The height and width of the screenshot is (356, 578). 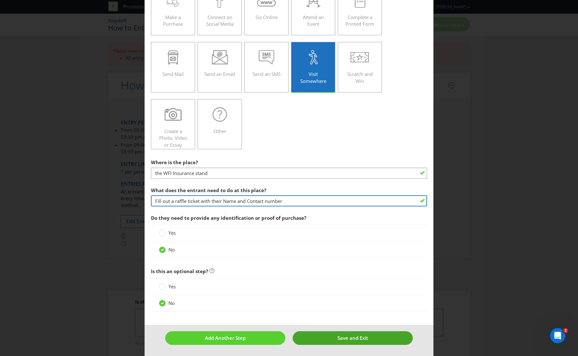 What do you see at coordinates (228, 218) in the screenshot?
I see `span: Do they need to provide any identification or proof of purchase?` at bounding box center [228, 218].